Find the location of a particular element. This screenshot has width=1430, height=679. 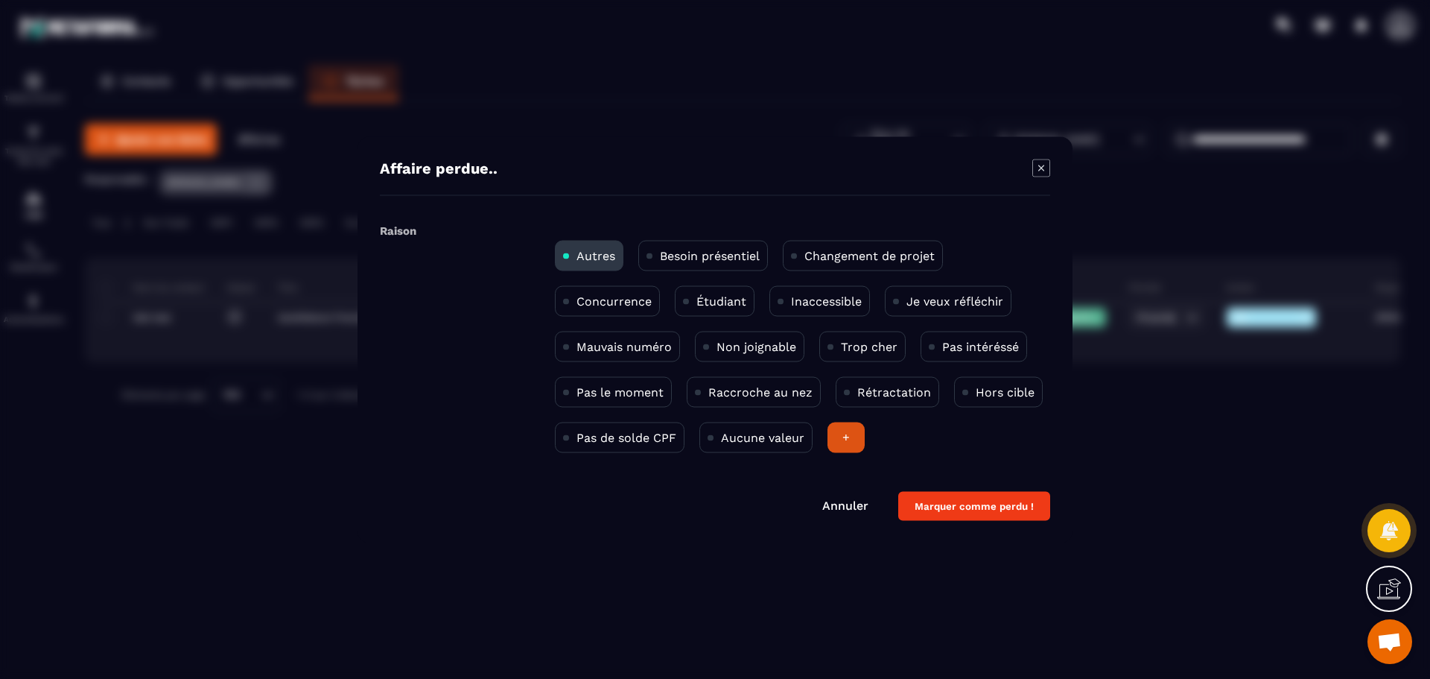

a: Annuler is located at coordinates (846, 504).